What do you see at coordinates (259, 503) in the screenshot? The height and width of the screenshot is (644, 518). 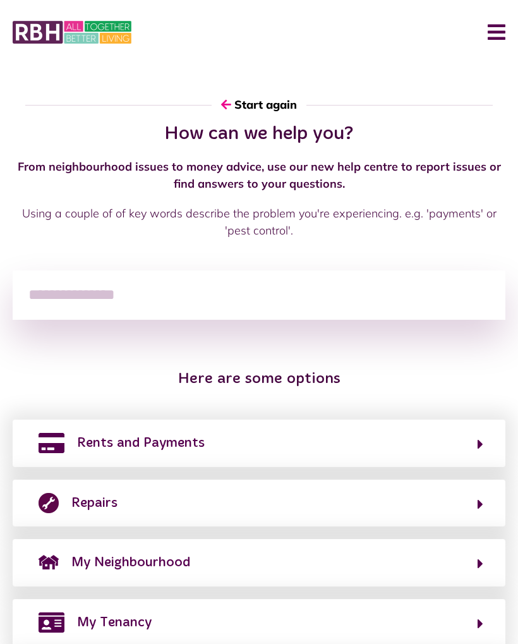 I see `button: Repairs` at bounding box center [259, 503].